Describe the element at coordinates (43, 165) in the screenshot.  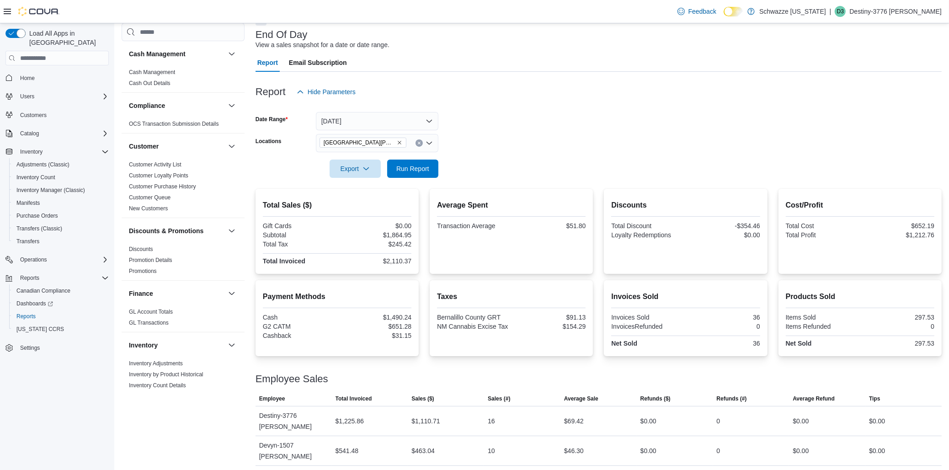
I see `a: Adjustments (Classic)` at that location.